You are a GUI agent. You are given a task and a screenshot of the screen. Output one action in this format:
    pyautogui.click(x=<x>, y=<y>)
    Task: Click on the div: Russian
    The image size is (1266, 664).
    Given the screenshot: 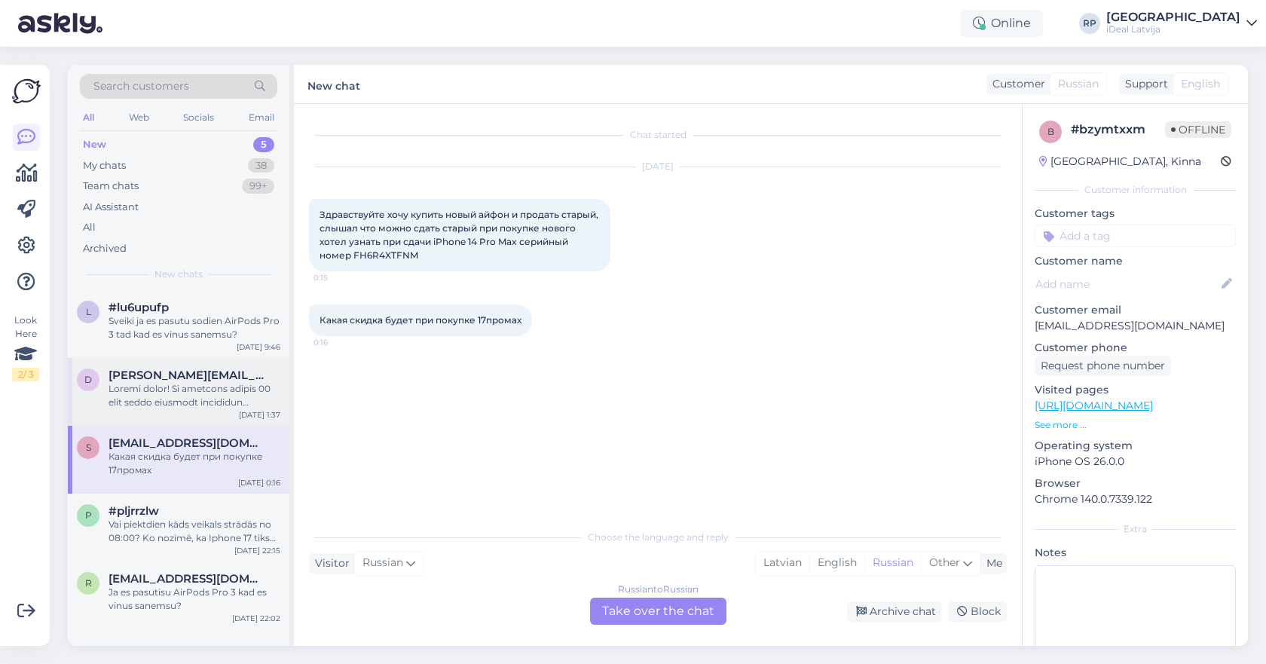 What is the action you would take?
    pyautogui.click(x=892, y=563)
    